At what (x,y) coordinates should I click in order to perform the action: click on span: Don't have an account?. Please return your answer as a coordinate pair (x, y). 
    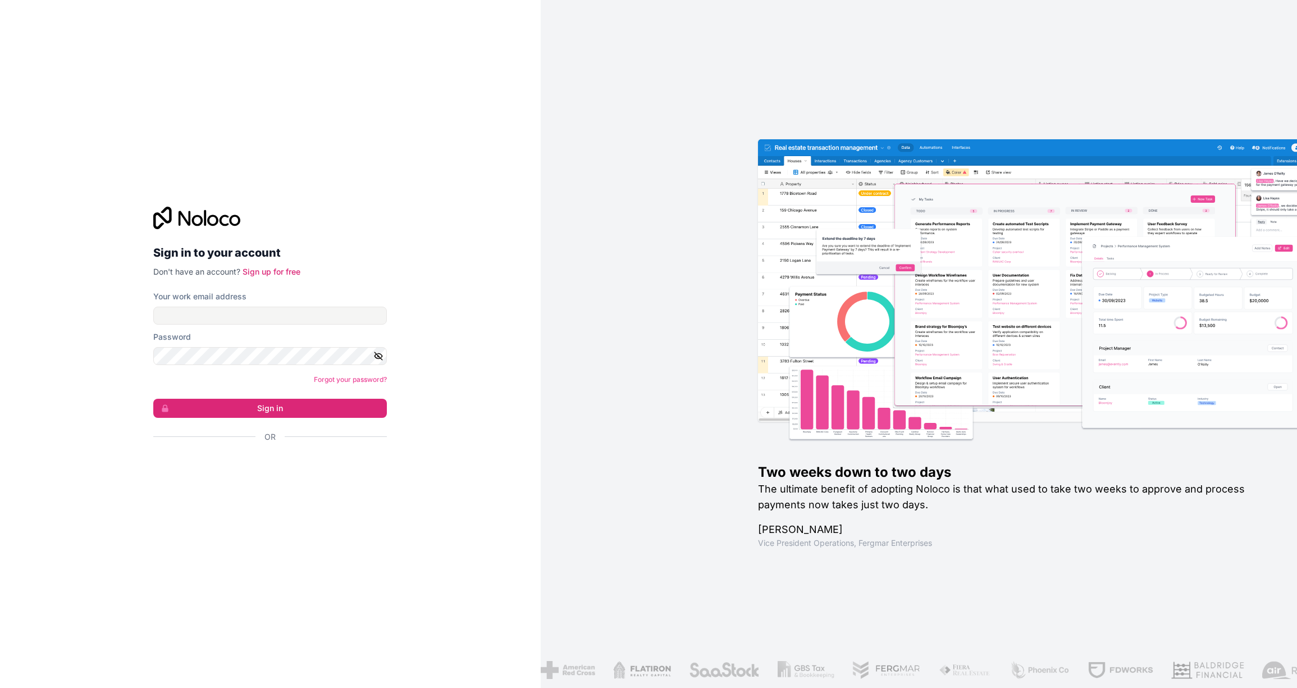
    Looking at the image, I should click on (197, 271).